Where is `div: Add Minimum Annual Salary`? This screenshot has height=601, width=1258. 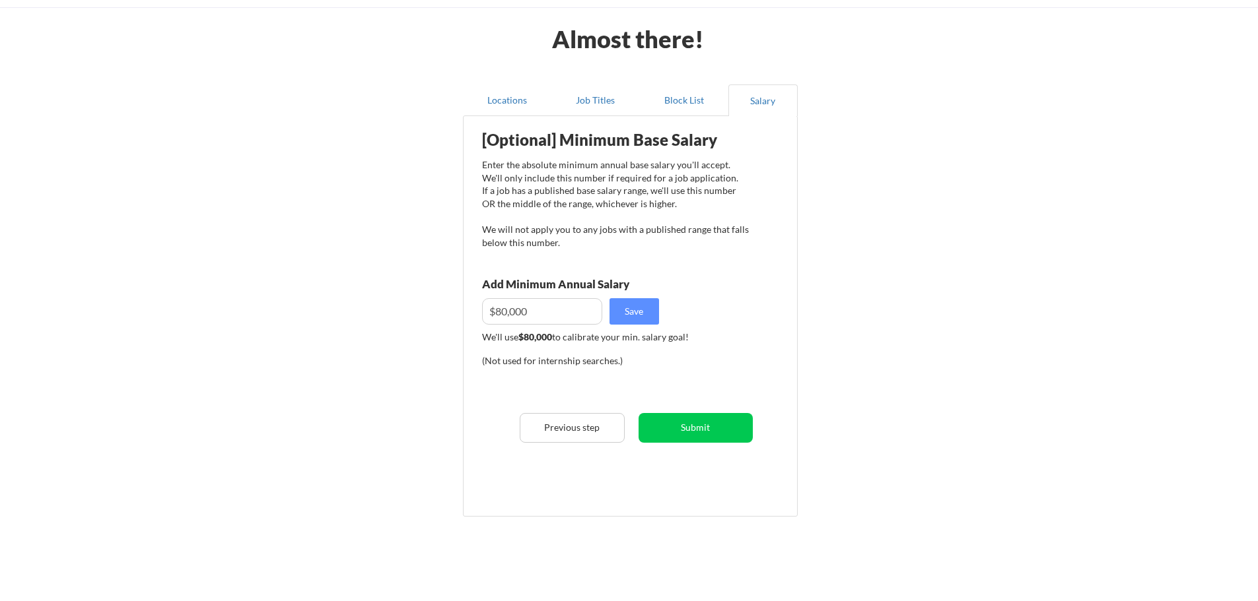
div: Add Minimum Annual Salary is located at coordinates (585, 284).